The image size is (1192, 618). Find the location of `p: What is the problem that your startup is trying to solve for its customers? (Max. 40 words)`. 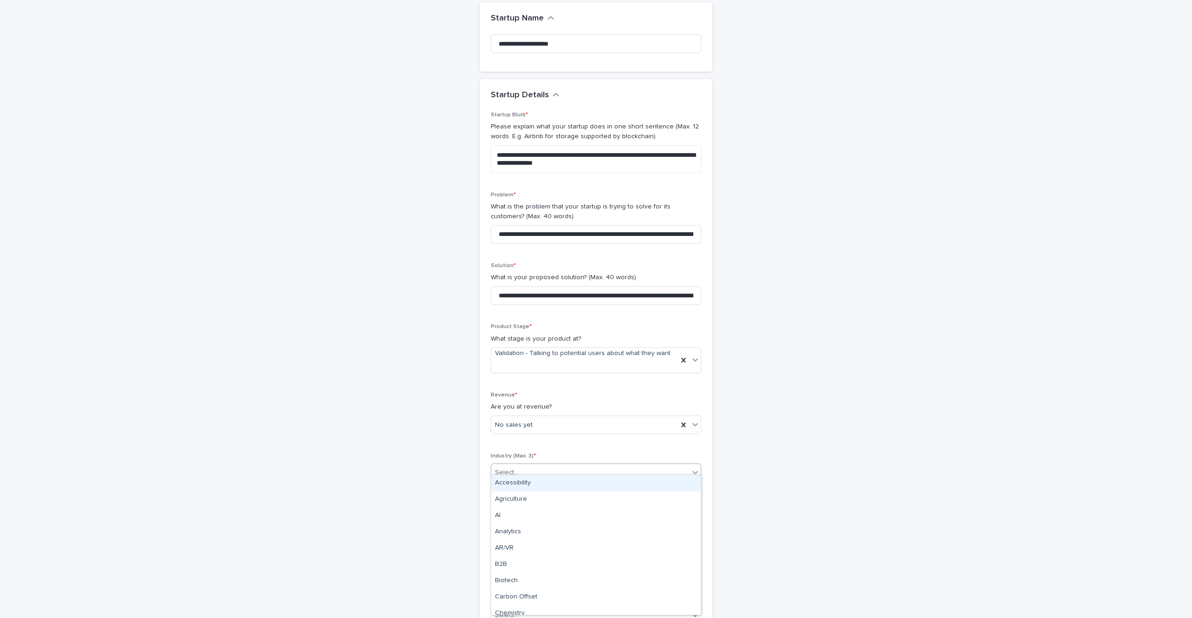

p: What is the problem that your startup is trying to solve for its customers? (Max. 40 words) is located at coordinates (596, 212).